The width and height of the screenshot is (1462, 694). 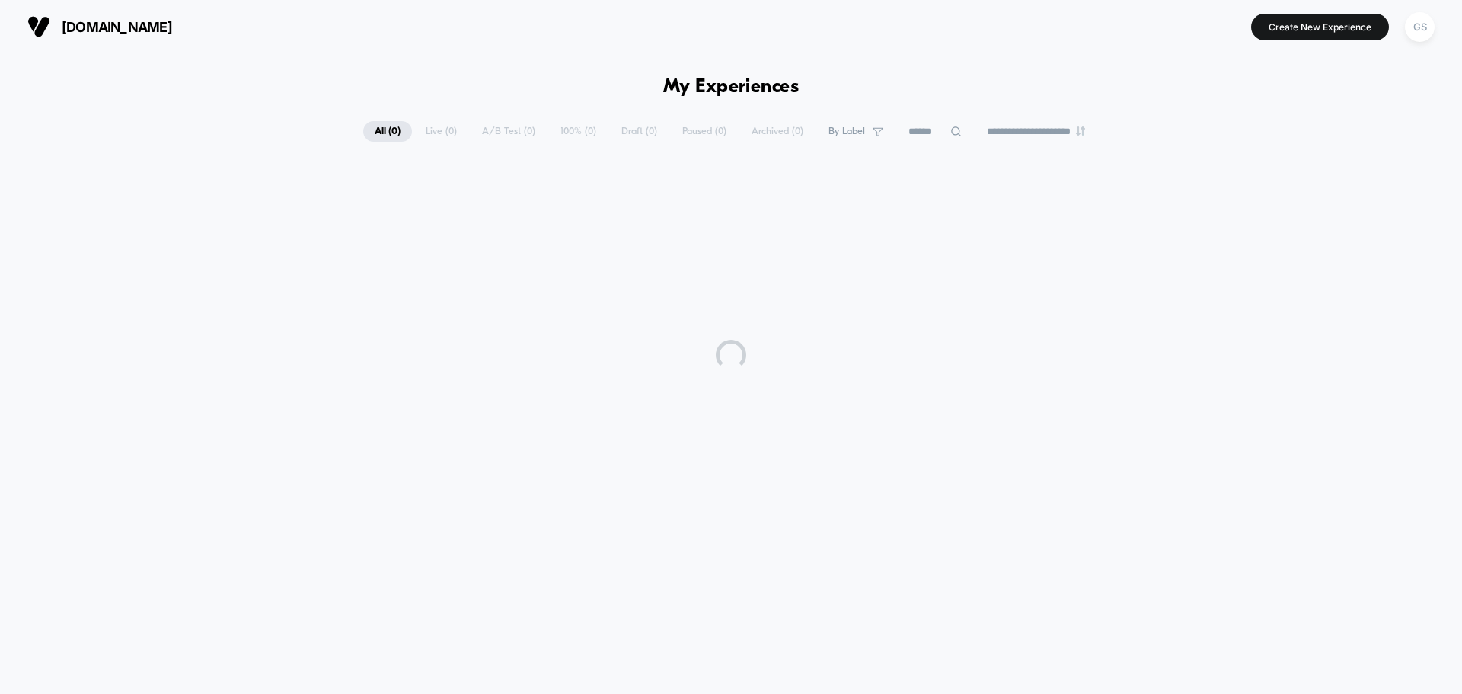 What do you see at coordinates (731, 87) in the screenshot?
I see `h1: My Experiences` at bounding box center [731, 87].